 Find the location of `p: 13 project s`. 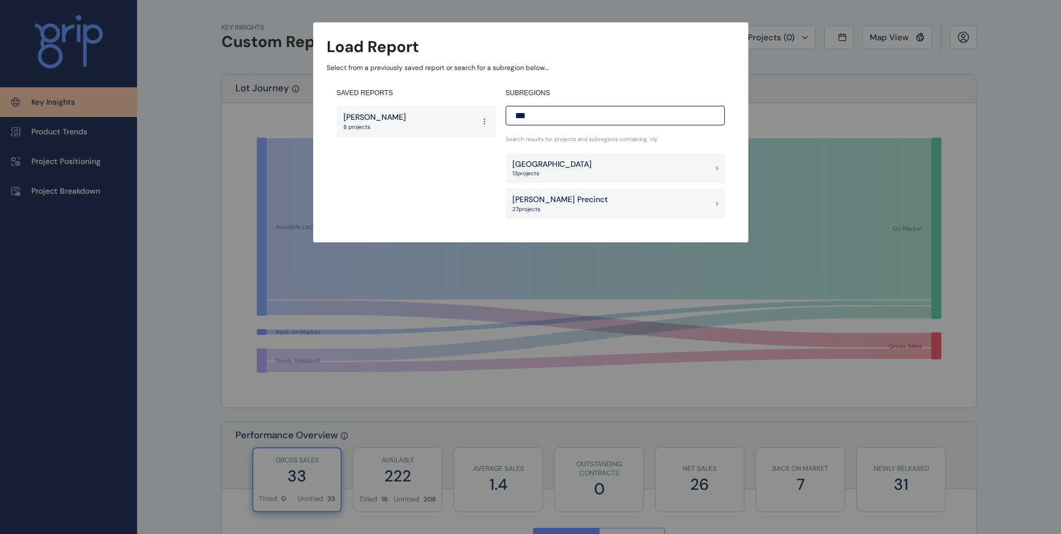

p: 13 project s is located at coordinates (552, 173).